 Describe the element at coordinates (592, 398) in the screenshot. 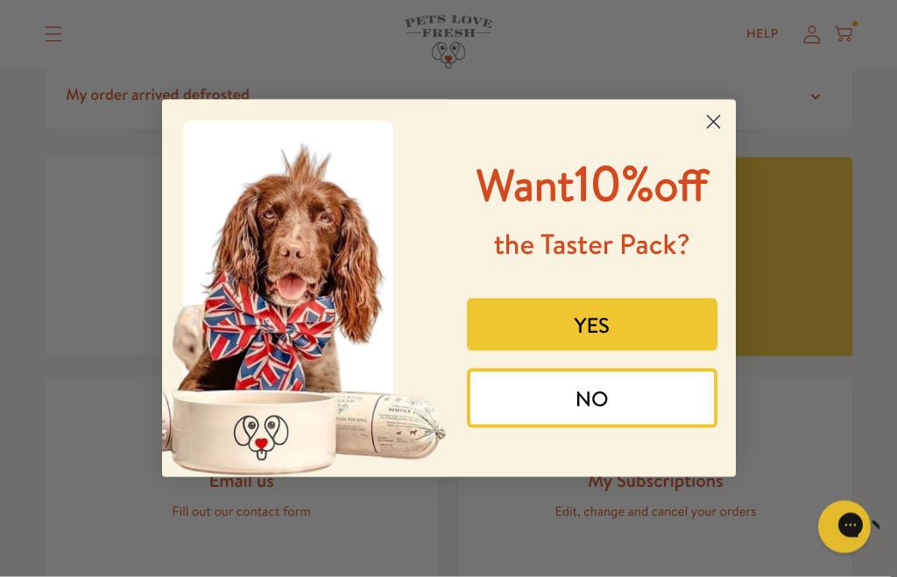

I see `button: NO` at that location.